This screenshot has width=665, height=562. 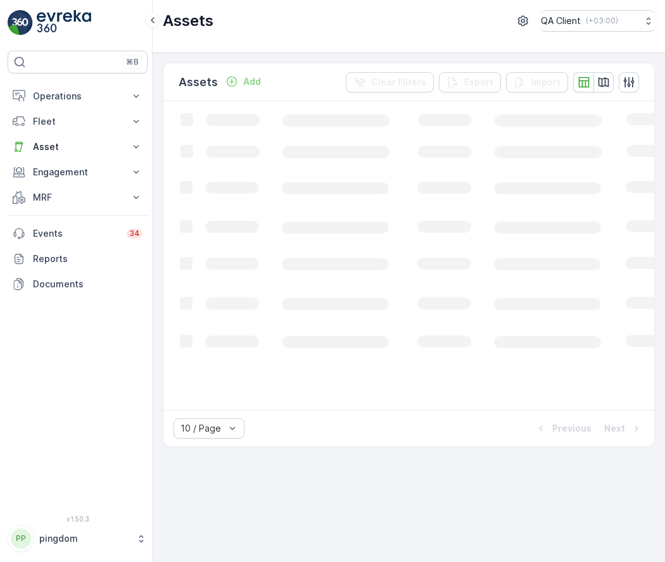 I want to click on button: MRF, so click(x=77, y=198).